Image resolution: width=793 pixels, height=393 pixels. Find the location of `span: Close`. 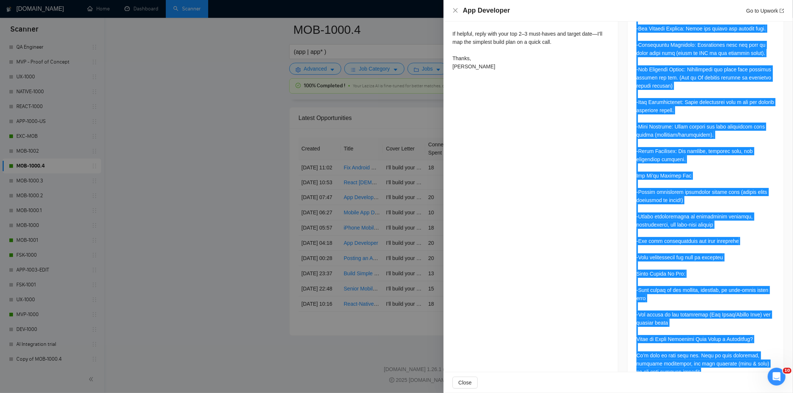

span: Close is located at coordinates (465, 383).